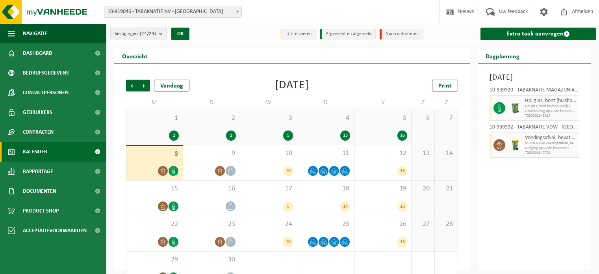  Describe the element at coordinates (144, 85) in the screenshot. I see `span: Volgende` at that location.